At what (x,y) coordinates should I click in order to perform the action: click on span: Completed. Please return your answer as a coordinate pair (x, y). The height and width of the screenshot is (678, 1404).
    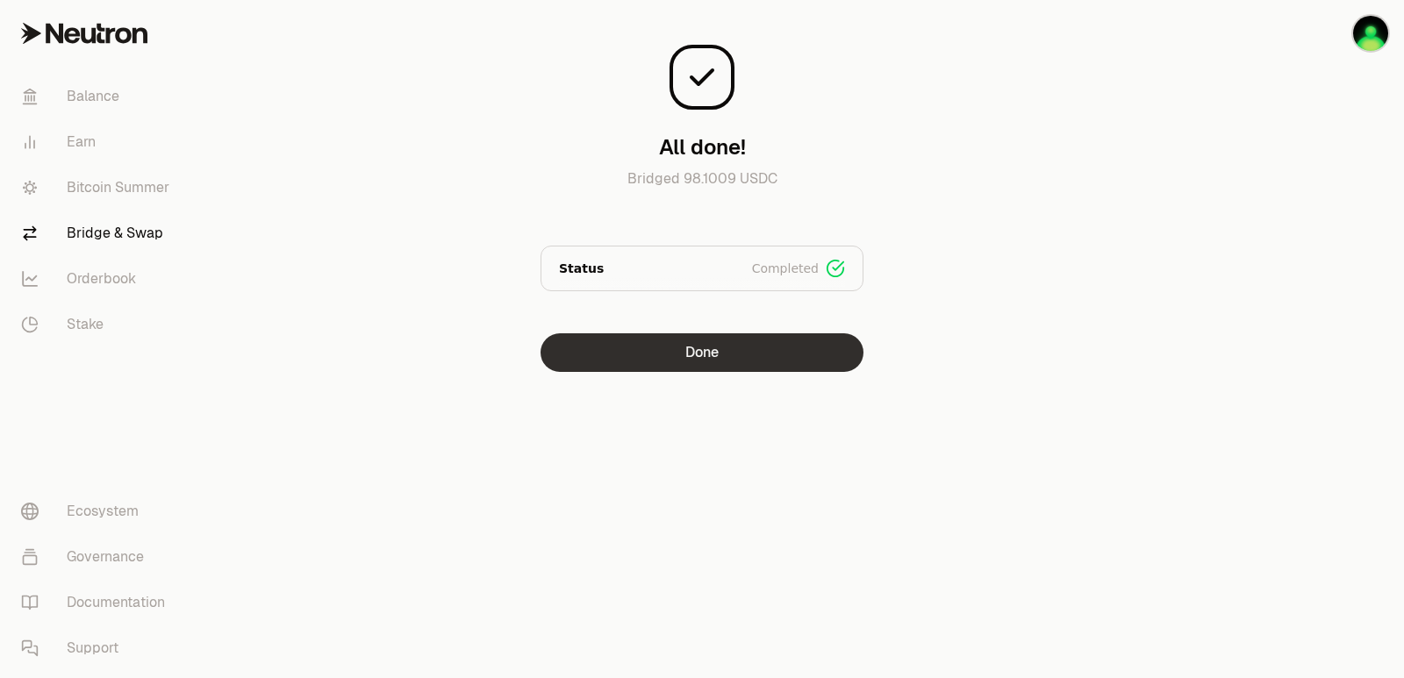
    Looking at the image, I should click on (785, 268).